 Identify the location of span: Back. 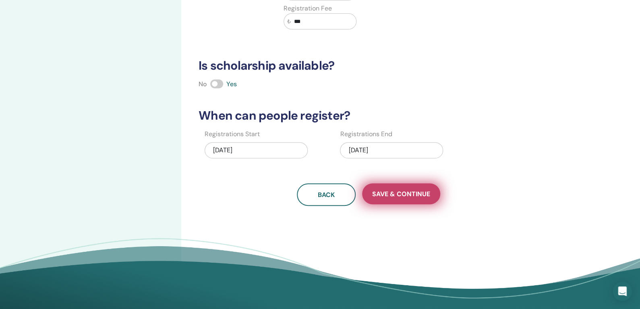
(326, 195).